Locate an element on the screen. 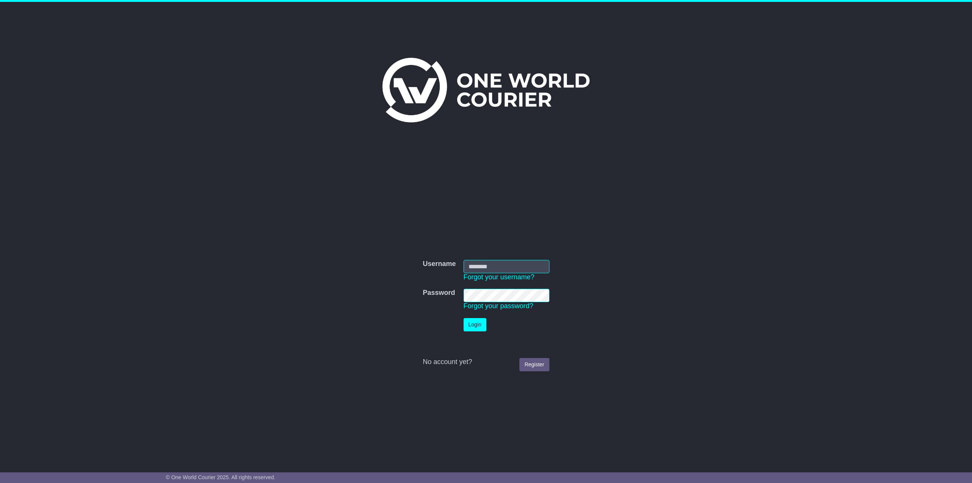 This screenshot has width=972, height=483. label: Password is located at coordinates (439, 293).